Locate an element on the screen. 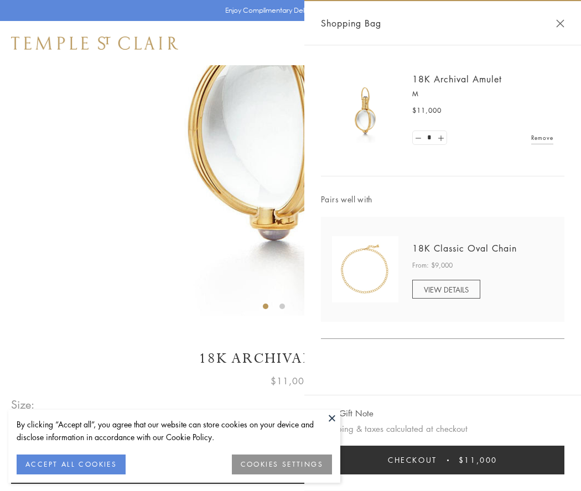 This screenshot has width=581, height=491. button: Checkout $11,000 is located at coordinates (443, 461).